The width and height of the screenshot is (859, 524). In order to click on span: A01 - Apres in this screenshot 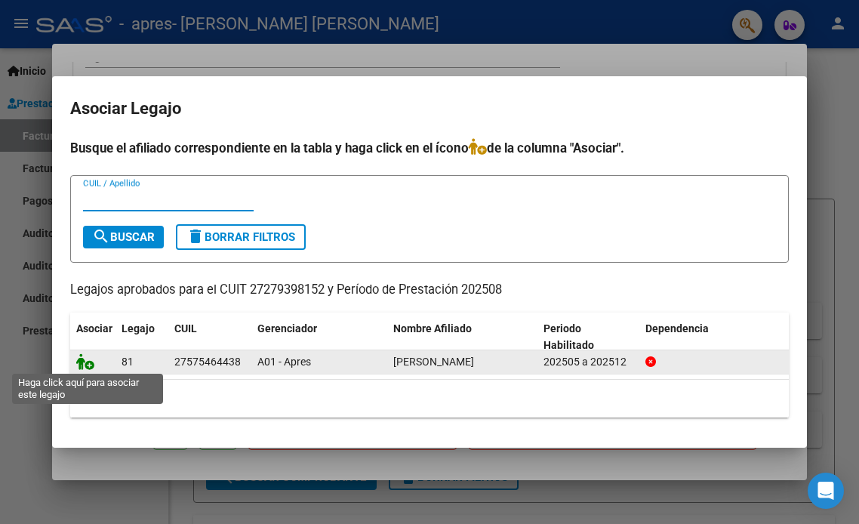, I will do `click(284, 362)`.